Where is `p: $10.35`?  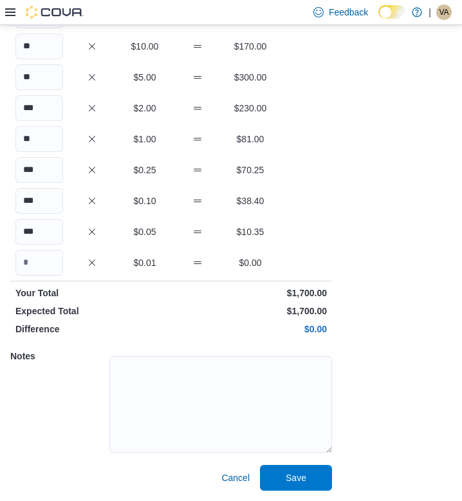 p: $10.35 is located at coordinates (250, 232).